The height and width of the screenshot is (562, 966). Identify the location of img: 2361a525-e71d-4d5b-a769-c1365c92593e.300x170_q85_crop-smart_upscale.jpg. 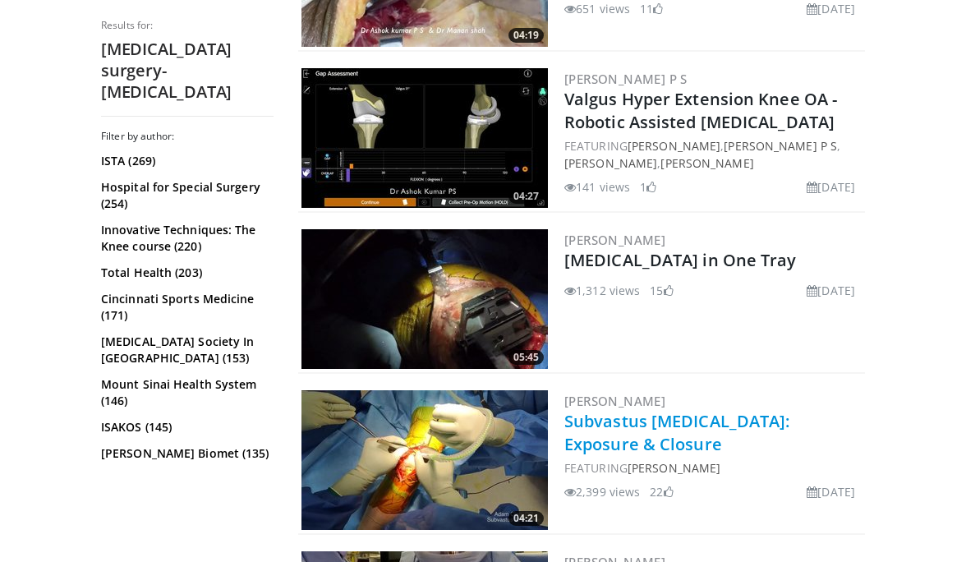
(425, 138).